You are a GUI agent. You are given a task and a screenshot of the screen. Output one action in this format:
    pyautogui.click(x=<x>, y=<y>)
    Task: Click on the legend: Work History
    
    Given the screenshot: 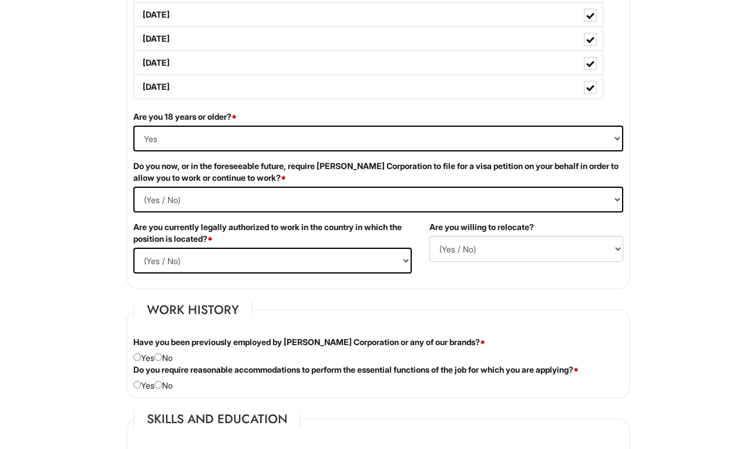 What is the action you would take?
    pyautogui.click(x=193, y=310)
    